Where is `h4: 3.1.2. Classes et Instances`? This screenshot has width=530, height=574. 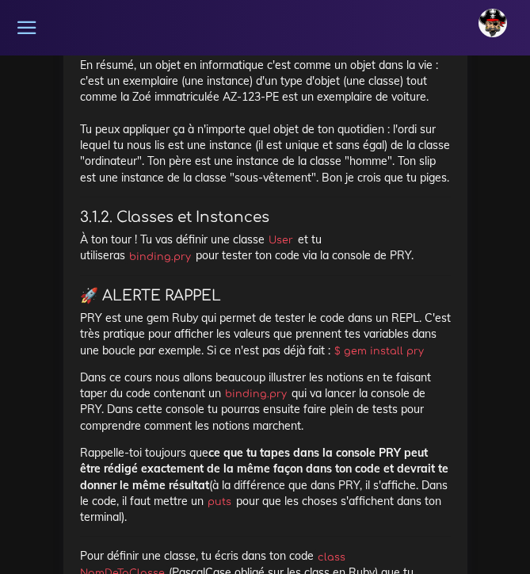
h4: 3.1.2. Classes et Instances is located at coordinates (266, 217).